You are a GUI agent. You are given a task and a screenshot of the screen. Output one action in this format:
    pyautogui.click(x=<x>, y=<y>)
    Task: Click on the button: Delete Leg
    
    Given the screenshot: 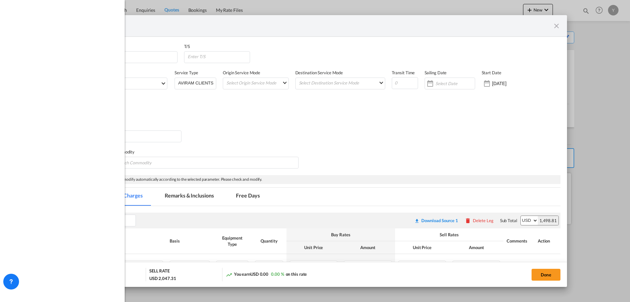 What is the action you would take?
    pyautogui.click(x=479, y=220)
    